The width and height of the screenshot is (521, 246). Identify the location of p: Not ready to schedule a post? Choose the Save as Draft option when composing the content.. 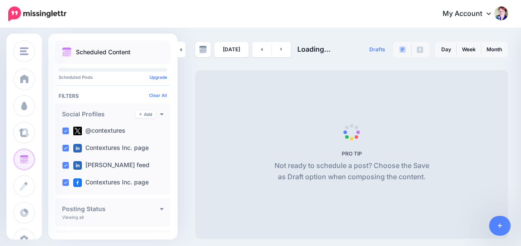
(352, 172).